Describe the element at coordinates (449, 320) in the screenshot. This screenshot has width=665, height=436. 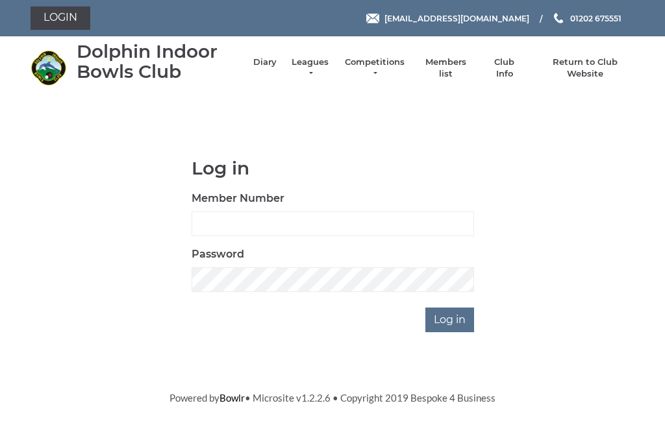
I see `input: Log in` at that location.